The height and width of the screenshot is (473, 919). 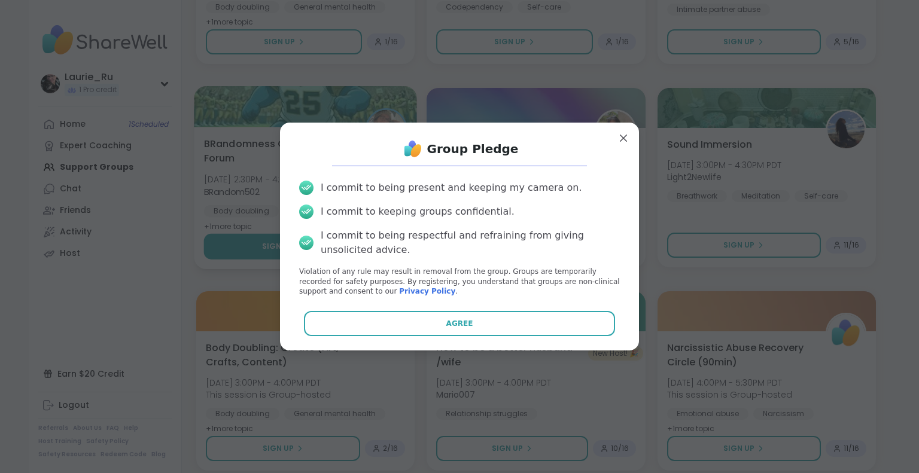 What do you see at coordinates (460, 282) in the screenshot?
I see `p: Violation of any rule may result in removal from the group. Groups are temporarily recorded for s...` at bounding box center [460, 282].